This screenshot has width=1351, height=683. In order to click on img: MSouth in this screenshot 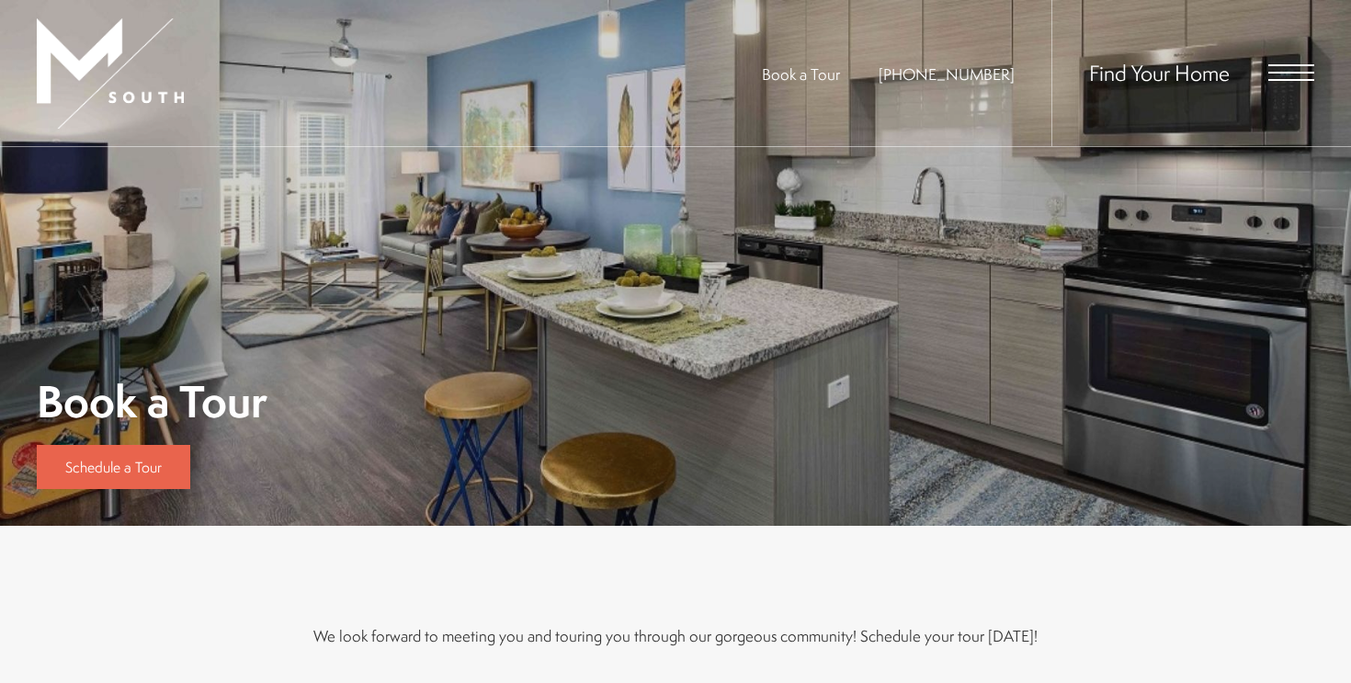, I will do `click(110, 74)`.